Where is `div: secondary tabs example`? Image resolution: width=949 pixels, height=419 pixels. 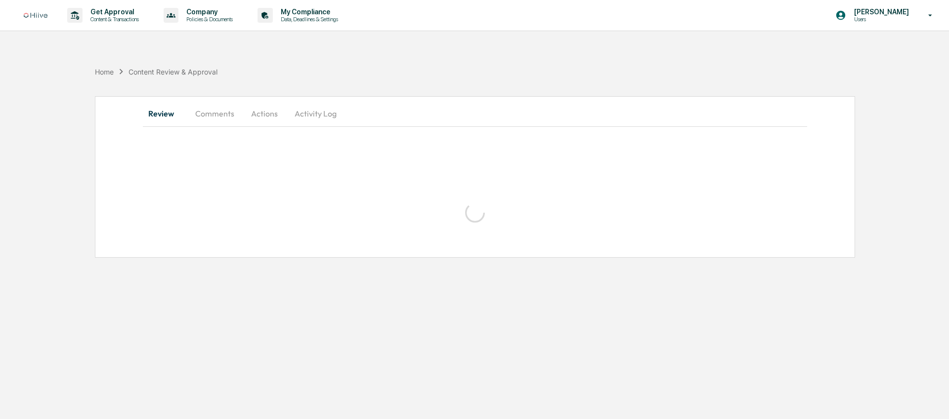
div: secondary tabs example is located at coordinates (475, 114).